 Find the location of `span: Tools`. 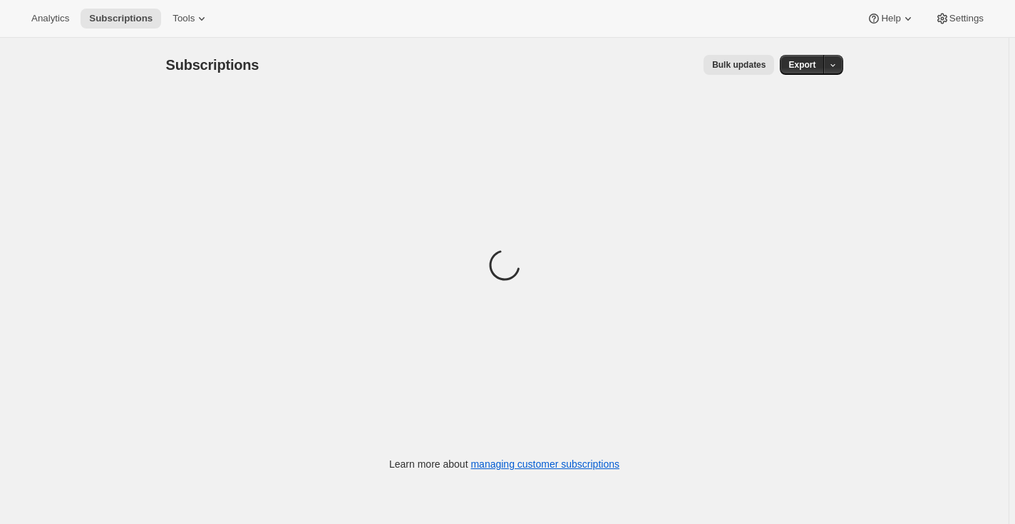

span: Tools is located at coordinates (183, 19).